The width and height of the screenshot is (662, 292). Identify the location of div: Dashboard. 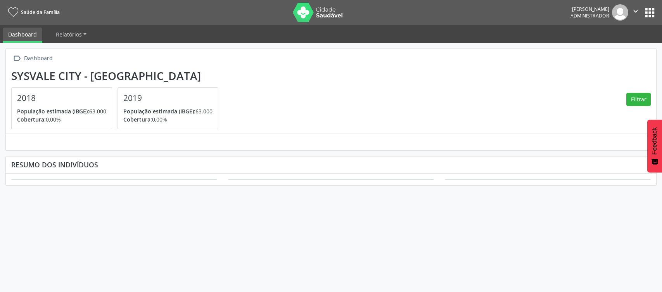
(38, 58).